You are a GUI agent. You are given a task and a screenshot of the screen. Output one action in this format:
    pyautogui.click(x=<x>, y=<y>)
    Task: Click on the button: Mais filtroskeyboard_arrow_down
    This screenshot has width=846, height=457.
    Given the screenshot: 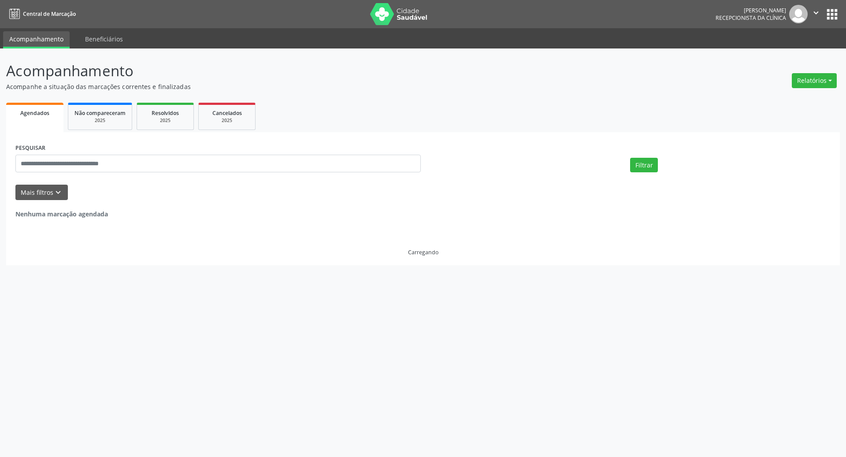 What is the action you would take?
    pyautogui.click(x=41, y=192)
    